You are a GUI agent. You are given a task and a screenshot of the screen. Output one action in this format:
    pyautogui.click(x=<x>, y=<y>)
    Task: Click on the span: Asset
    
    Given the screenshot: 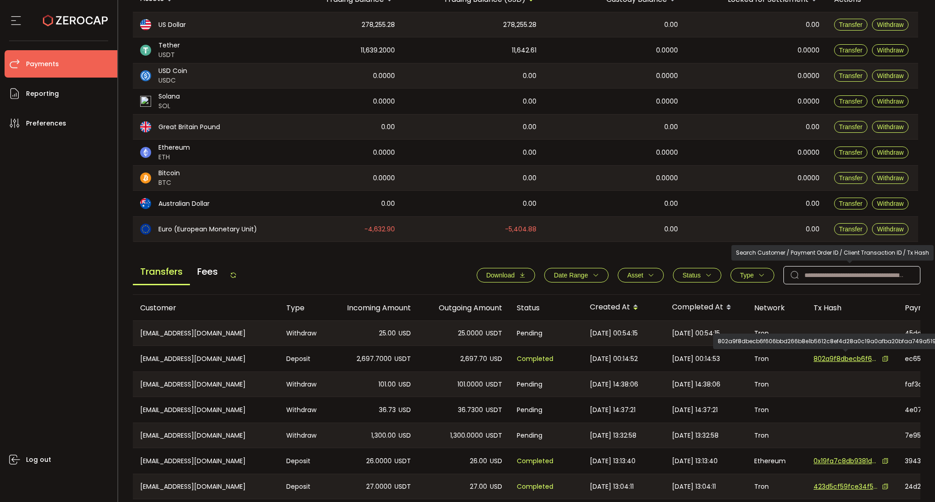 What is the action you would take?
    pyautogui.click(x=635, y=275)
    